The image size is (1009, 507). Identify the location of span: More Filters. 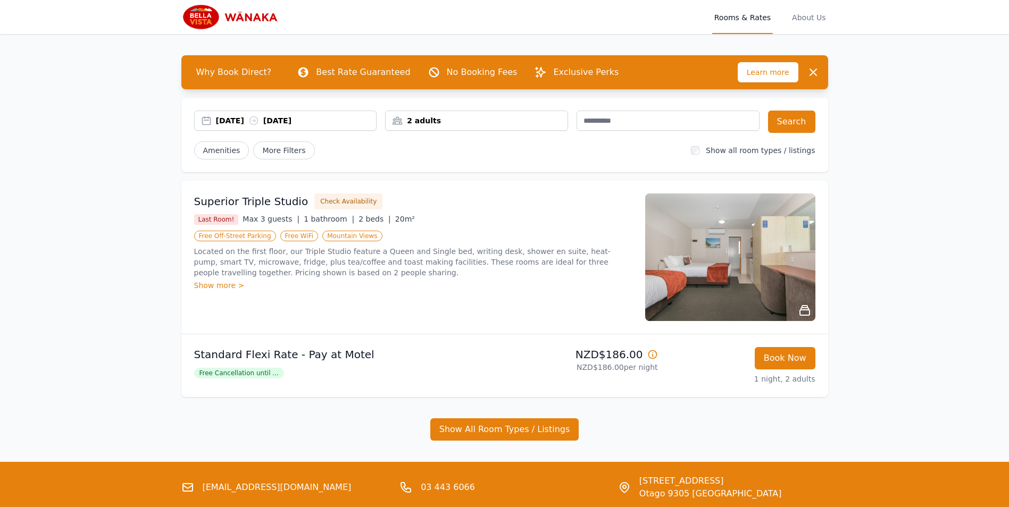
(283, 151).